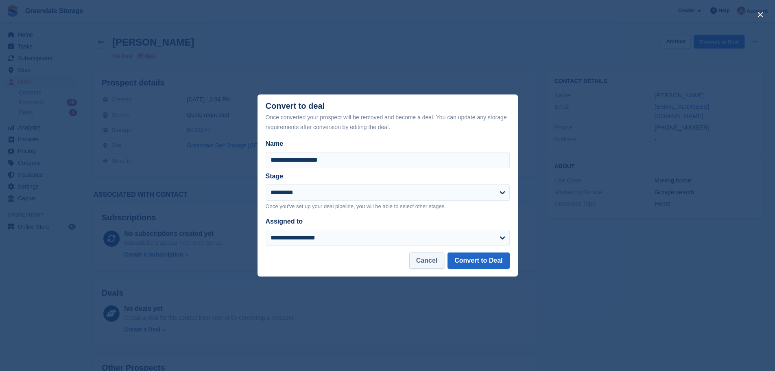 This screenshot has height=371, width=775. Describe the element at coordinates (388, 116) in the screenshot. I see `div: Convert to deal` at that location.